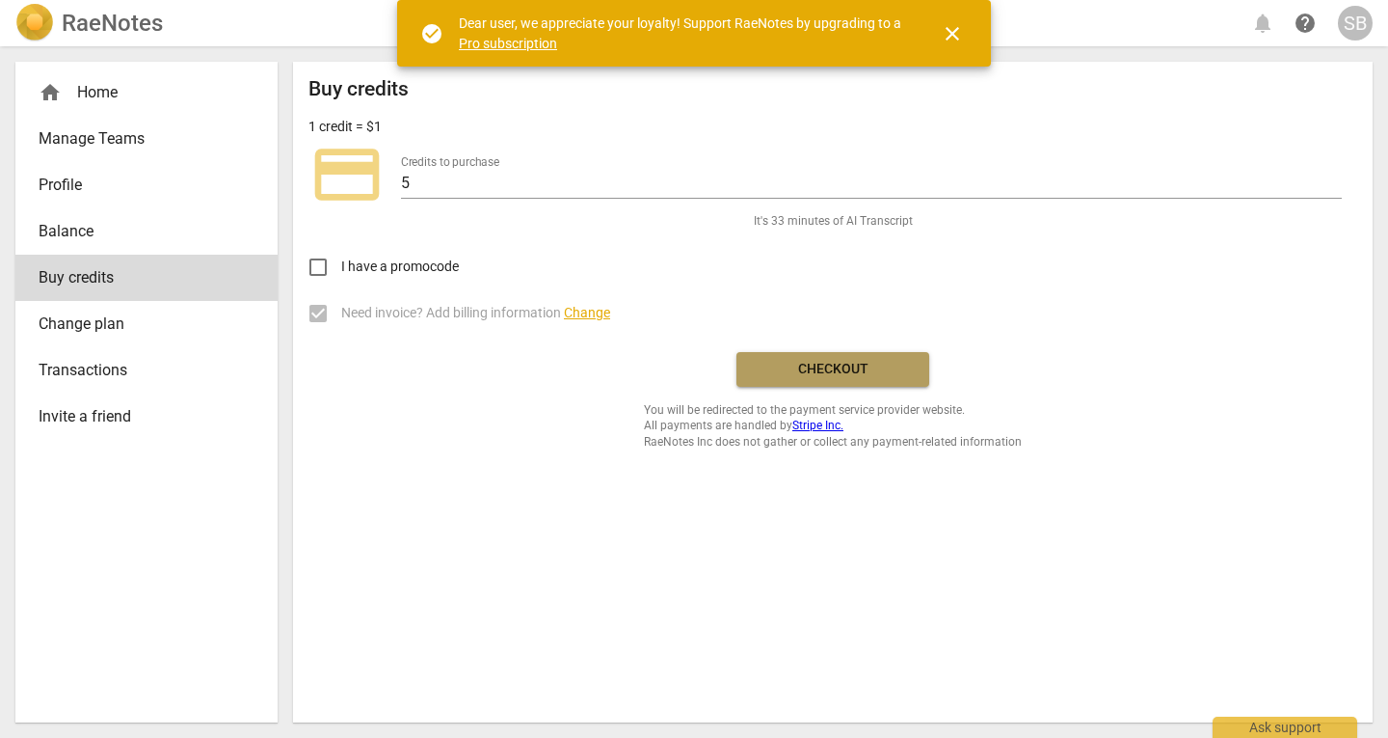 The height and width of the screenshot is (738, 1388). I want to click on button: SB, so click(1356, 23).